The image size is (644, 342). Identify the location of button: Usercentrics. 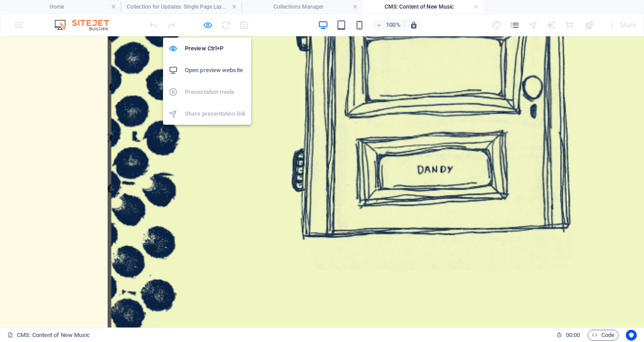
(631, 336).